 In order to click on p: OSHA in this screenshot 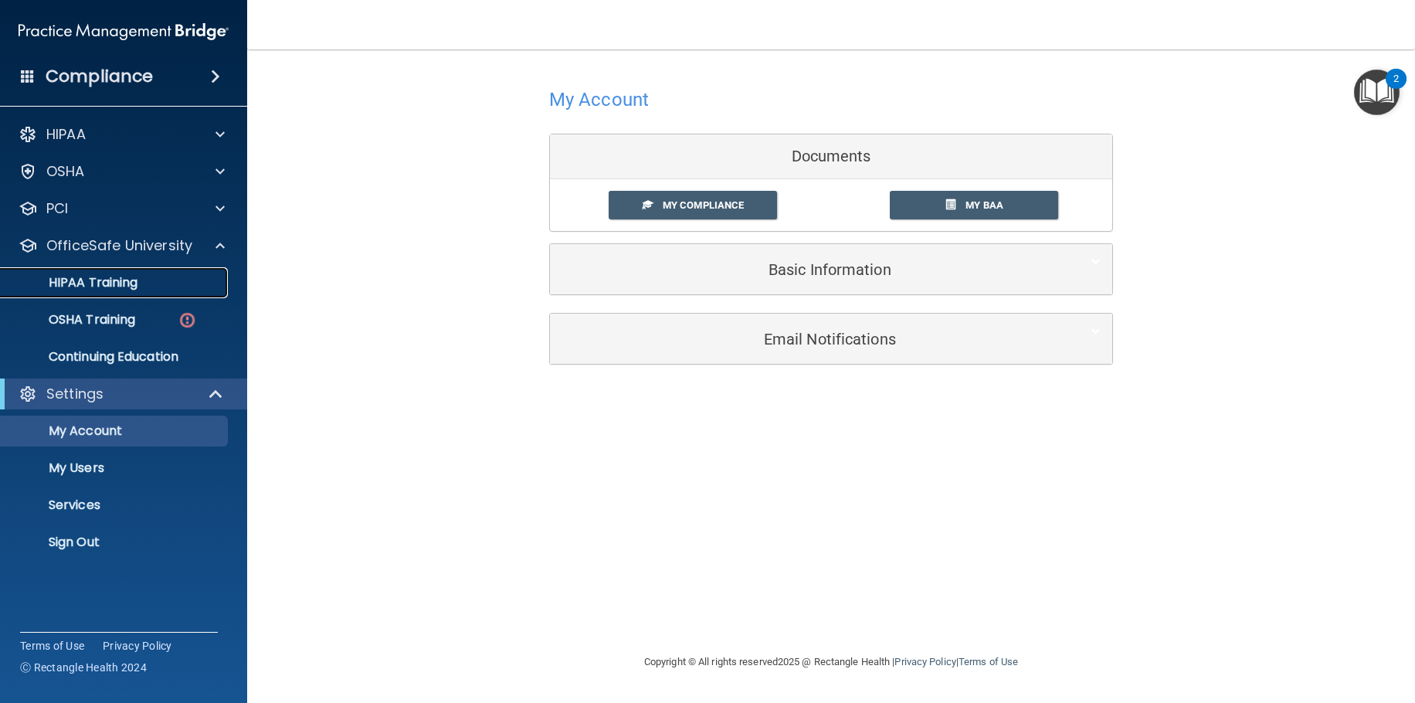, I will do `click(66, 172)`.